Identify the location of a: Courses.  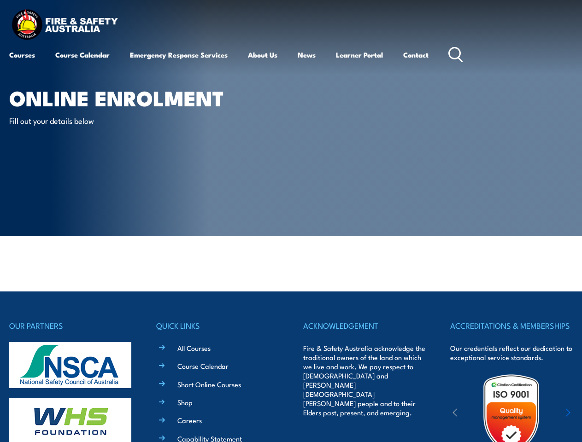
(22, 55).